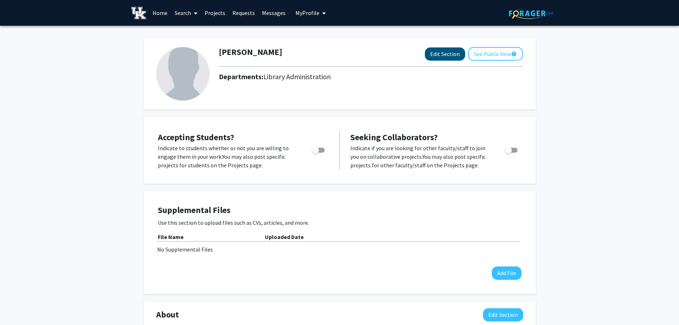 The width and height of the screenshot is (679, 325). I want to click on button: Edit About, so click(503, 314).